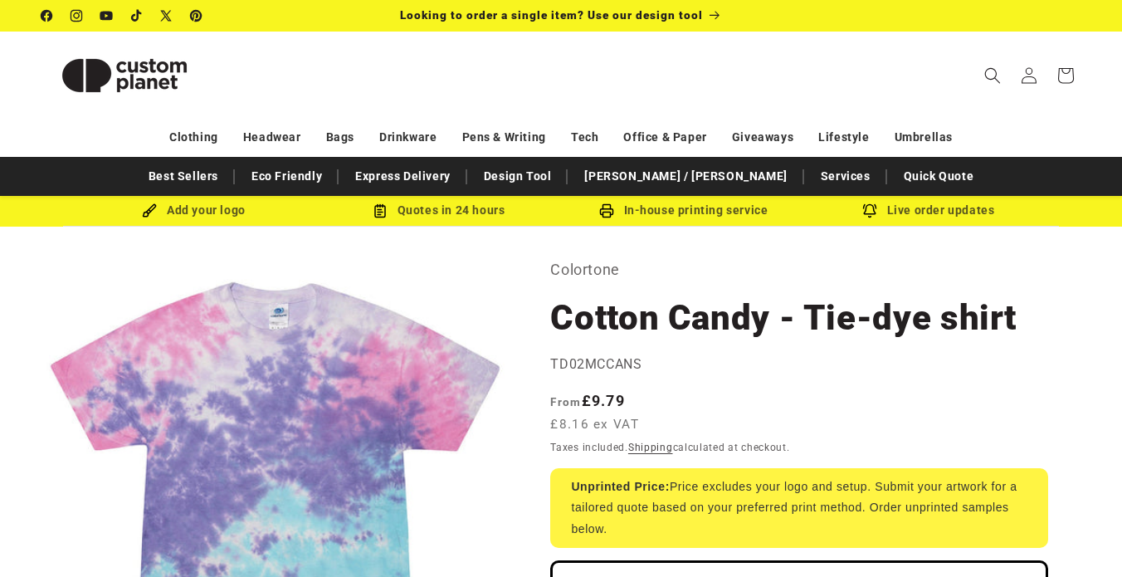 This screenshot has width=1122, height=577. I want to click on a: Best Sellers, so click(183, 176).